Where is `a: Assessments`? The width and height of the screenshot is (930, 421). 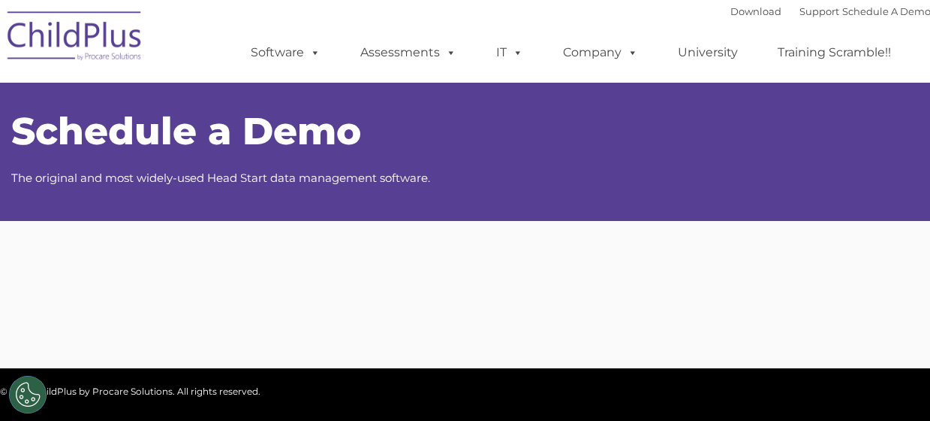
a: Assessments is located at coordinates (408, 53).